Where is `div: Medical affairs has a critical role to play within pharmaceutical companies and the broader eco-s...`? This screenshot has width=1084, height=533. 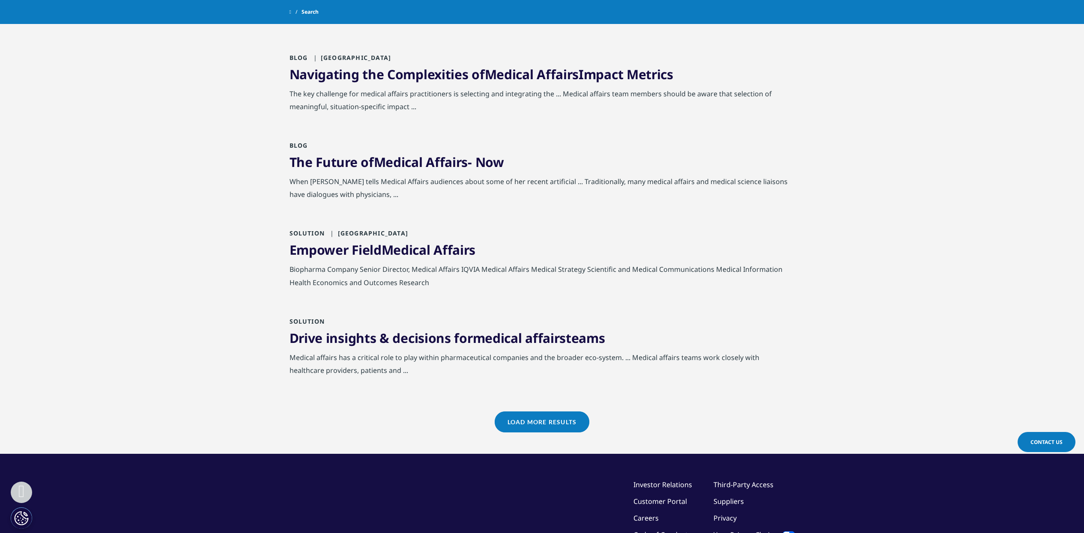
div: Medical affairs has a critical role to play within pharmaceutical companies and the broader eco-s... is located at coordinates (542, 366).